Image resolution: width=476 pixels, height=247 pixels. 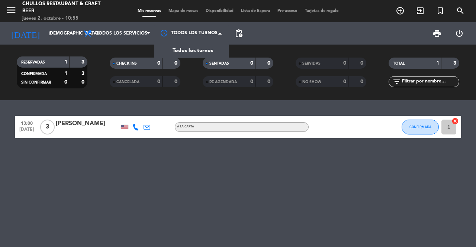 I want to click on span: Pre-acceso, so click(x=288, y=11).